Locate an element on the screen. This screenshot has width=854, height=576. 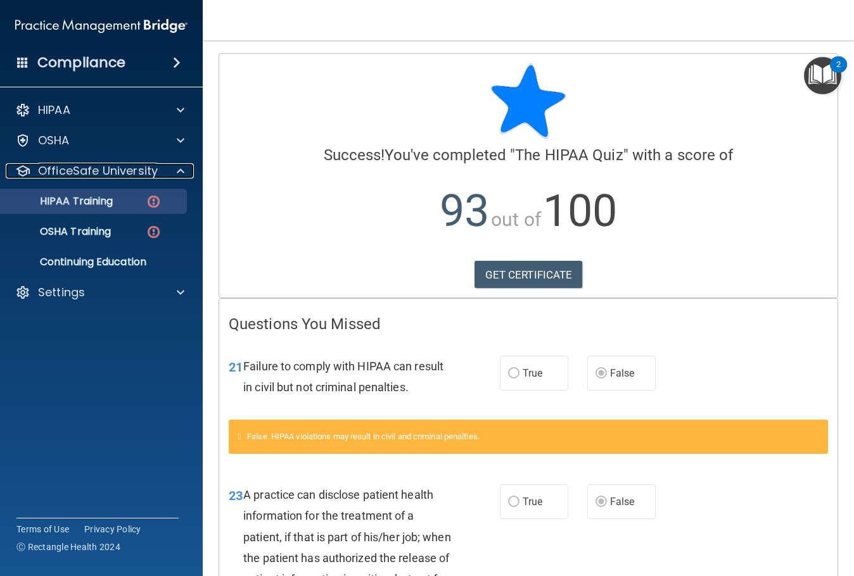
p: OSHA Training is located at coordinates (60, 232).